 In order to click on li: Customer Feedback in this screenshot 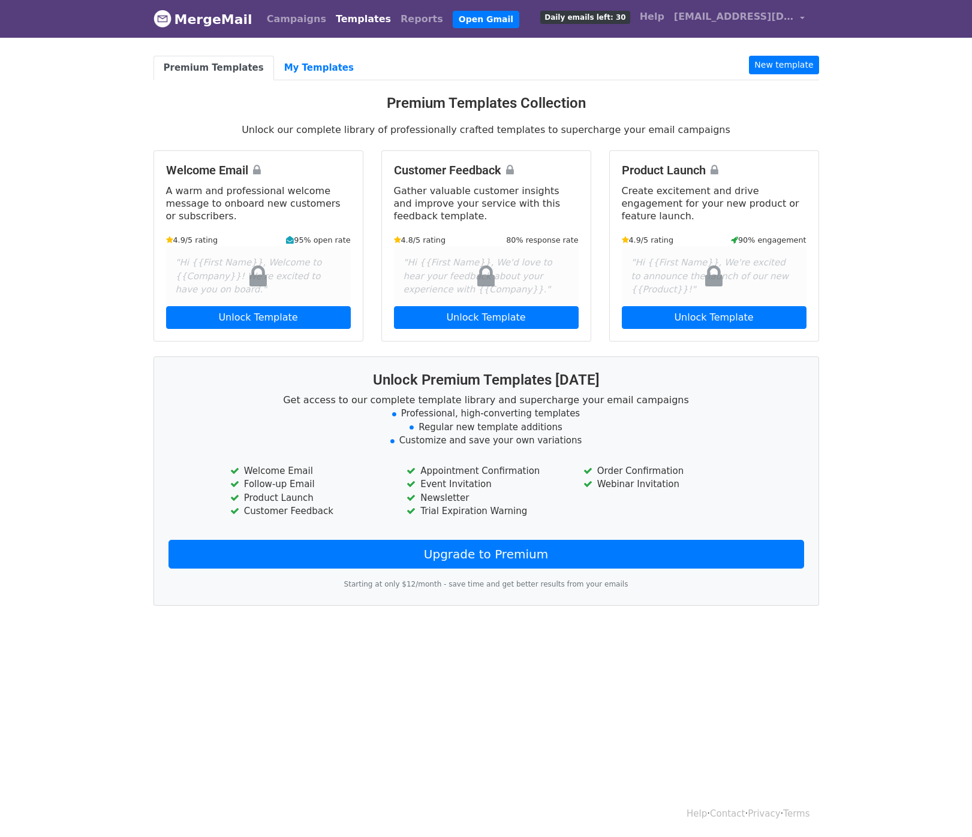, I will do `click(309, 511)`.